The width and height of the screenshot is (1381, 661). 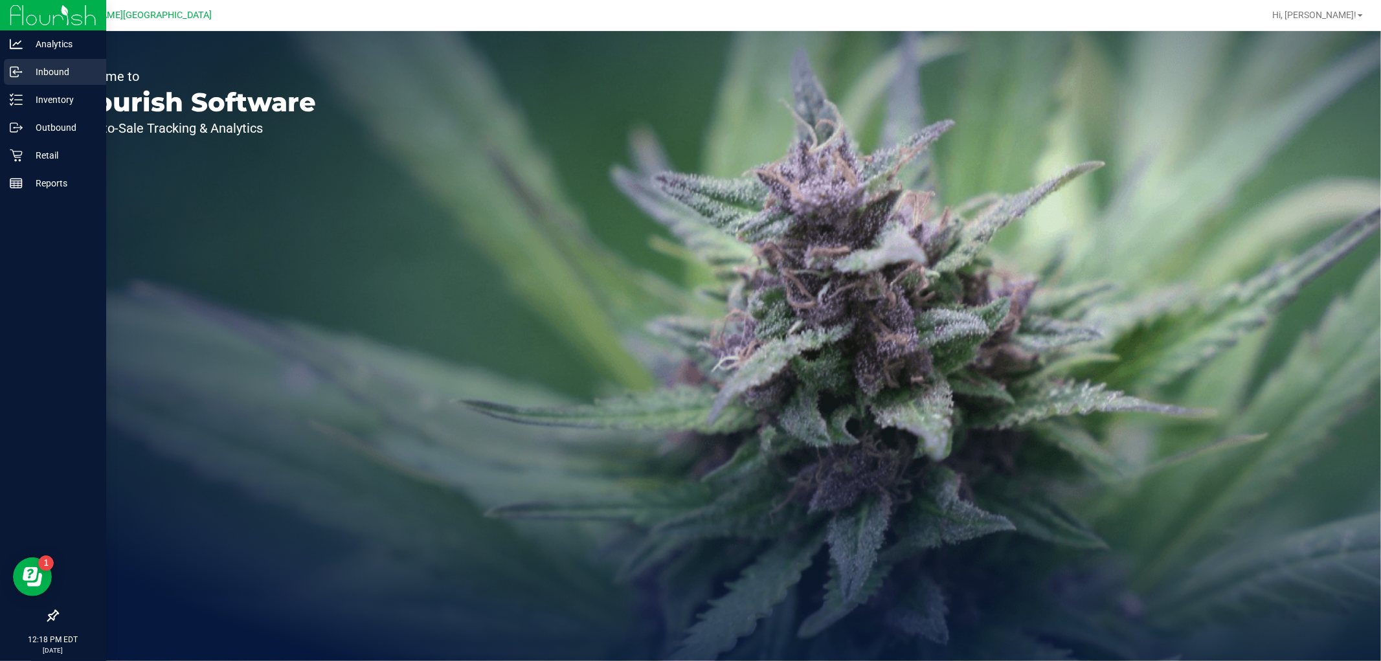 What do you see at coordinates (62, 155) in the screenshot?
I see `p: Retail` at bounding box center [62, 155].